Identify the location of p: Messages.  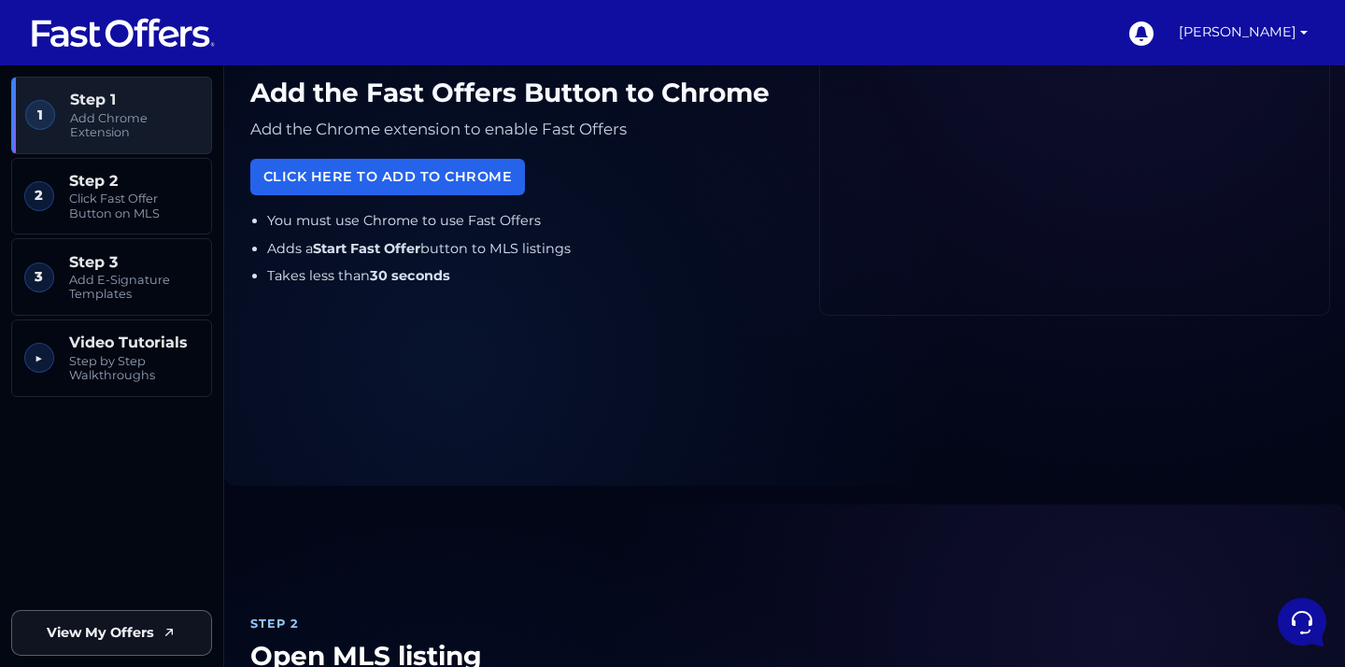
(187, 530).